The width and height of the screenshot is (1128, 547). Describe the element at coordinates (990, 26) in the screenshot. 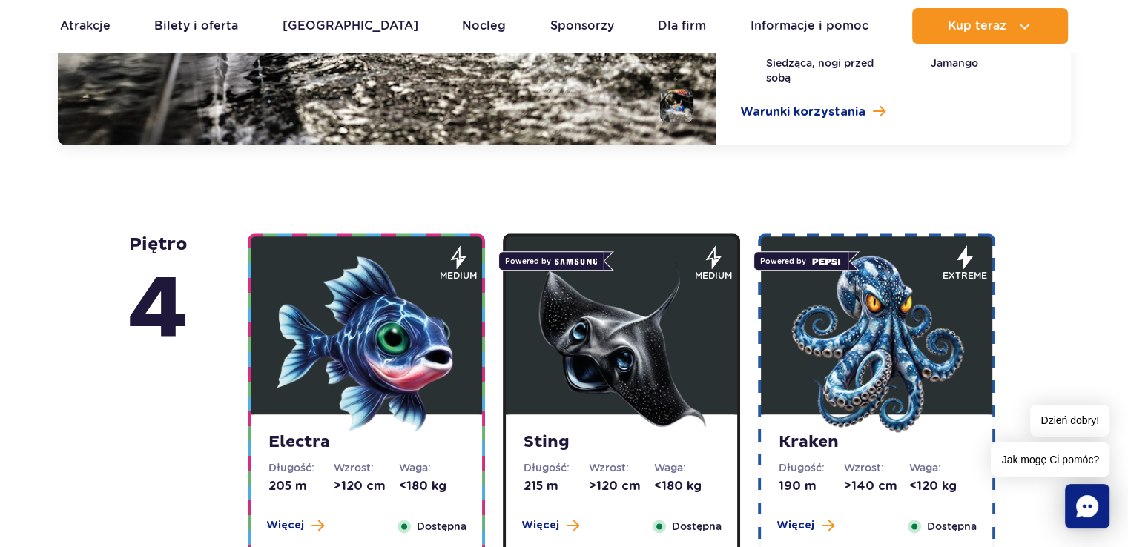

I see `button: Kup teraz` at that location.